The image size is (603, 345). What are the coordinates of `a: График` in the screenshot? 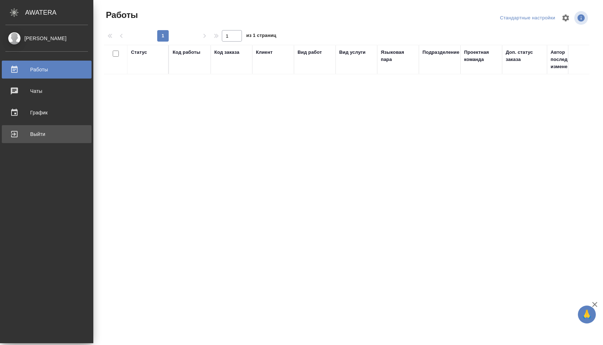 It's located at (47, 113).